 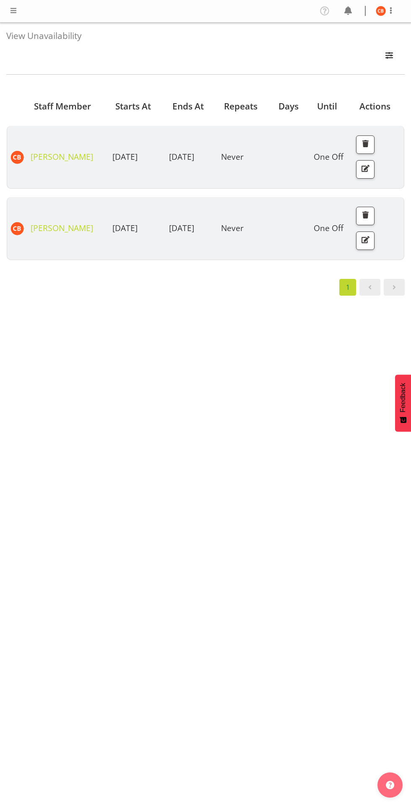 What do you see at coordinates (133, 106) in the screenshot?
I see `span: Starts At` at bounding box center [133, 106].